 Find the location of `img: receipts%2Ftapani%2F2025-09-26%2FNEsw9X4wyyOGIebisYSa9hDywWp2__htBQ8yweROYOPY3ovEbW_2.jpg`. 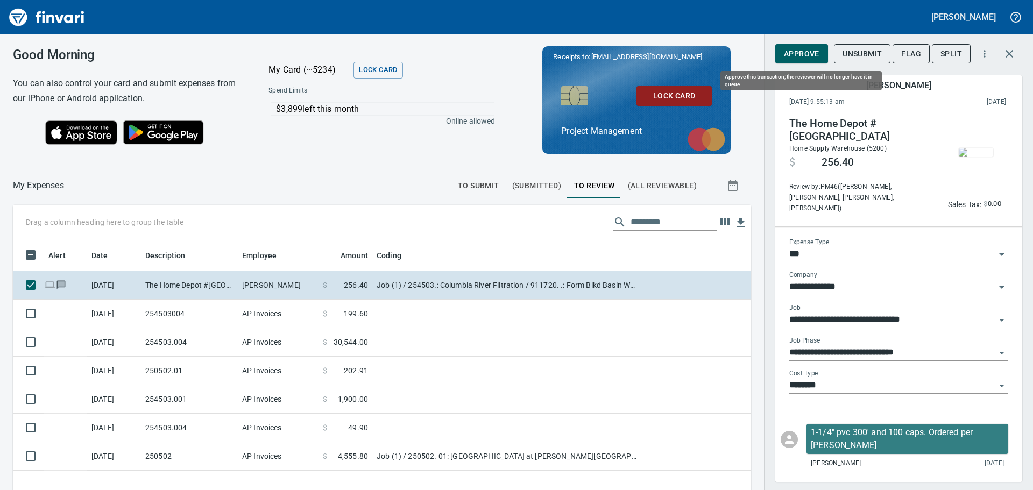

img: receipts%2Ftapani%2F2025-09-26%2FNEsw9X4wyyOGIebisYSa9hDywWp2__htBQ8yweROYOPY3ovEbW_2.jpg is located at coordinates (976, 152).